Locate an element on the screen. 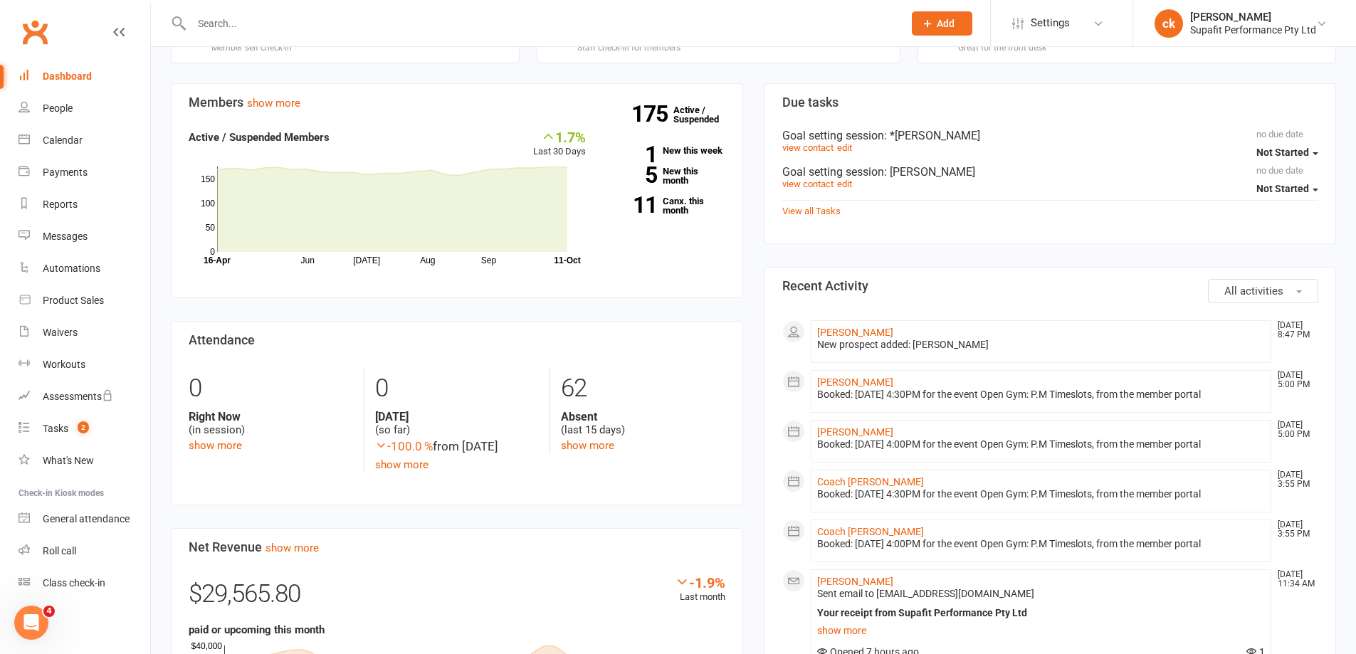  div: Product Sales is located at coordinates (73, 300).